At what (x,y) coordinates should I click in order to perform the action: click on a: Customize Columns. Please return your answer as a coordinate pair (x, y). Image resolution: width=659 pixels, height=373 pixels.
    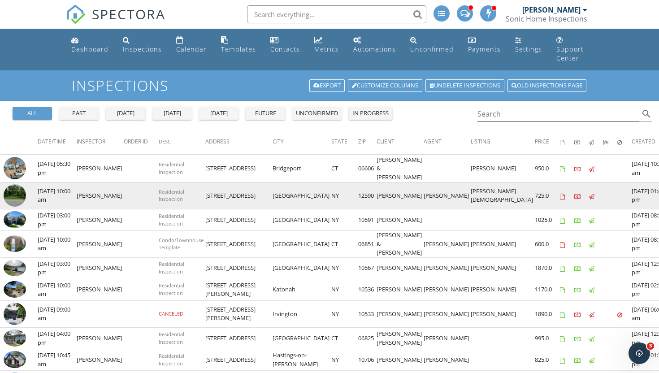
    Looking at the image, I should click on (385, 86).